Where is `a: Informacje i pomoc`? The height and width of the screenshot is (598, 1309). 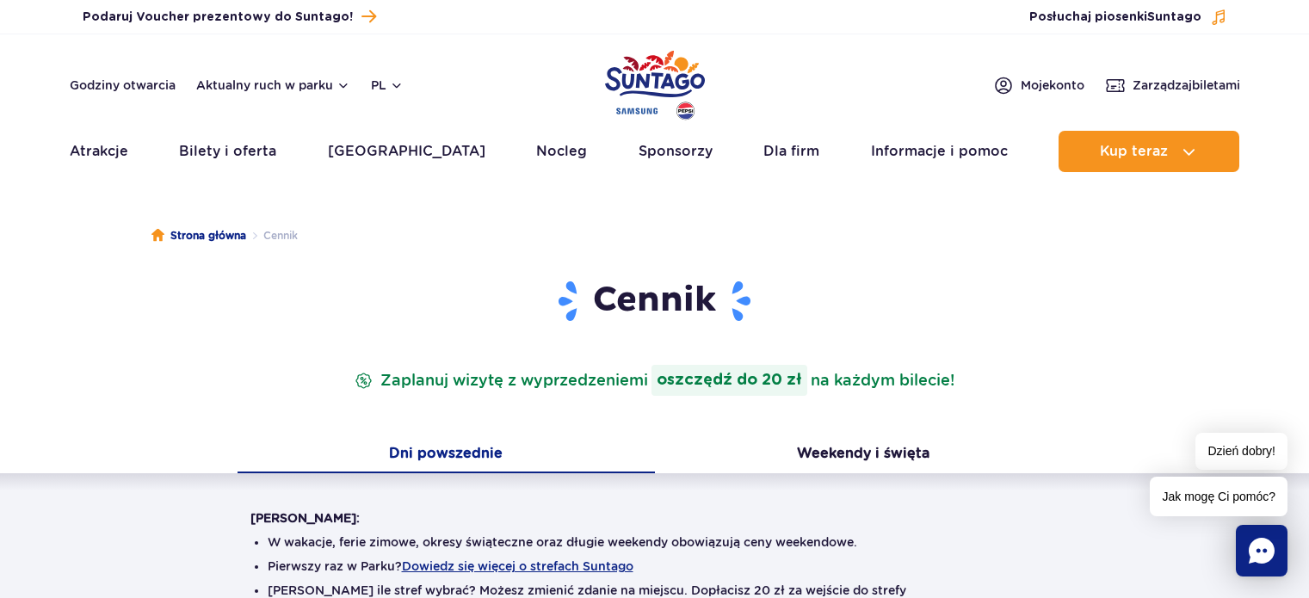 a: Informacje i pomoc is located at coordinates (939, 151).